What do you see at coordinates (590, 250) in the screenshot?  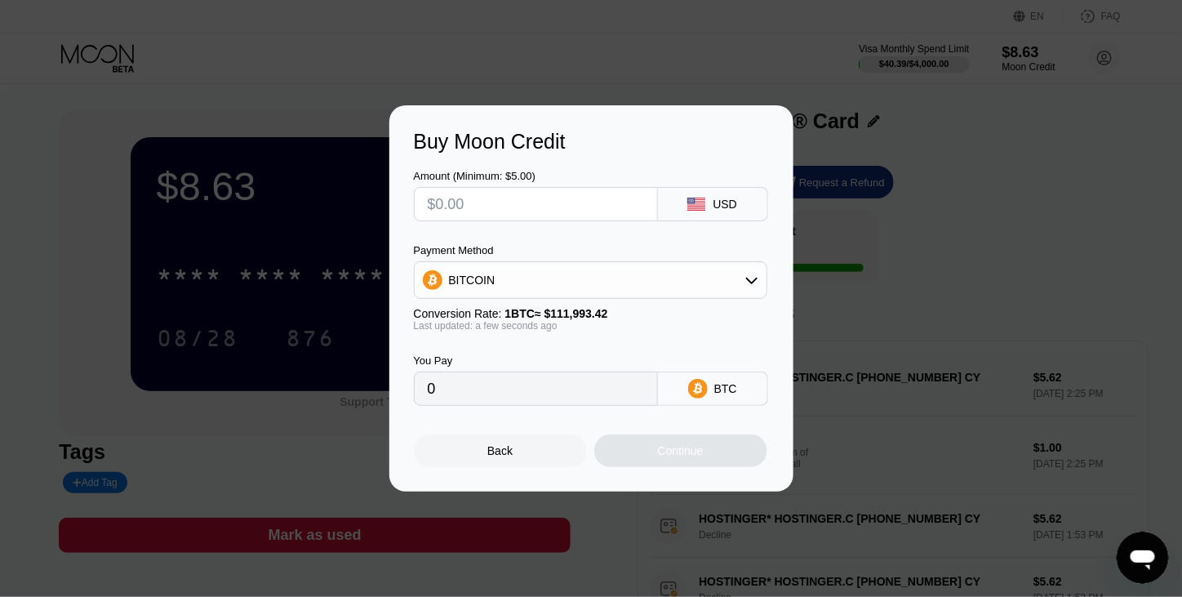 I see `div: Payment Method` at bounding box center [590, 250].